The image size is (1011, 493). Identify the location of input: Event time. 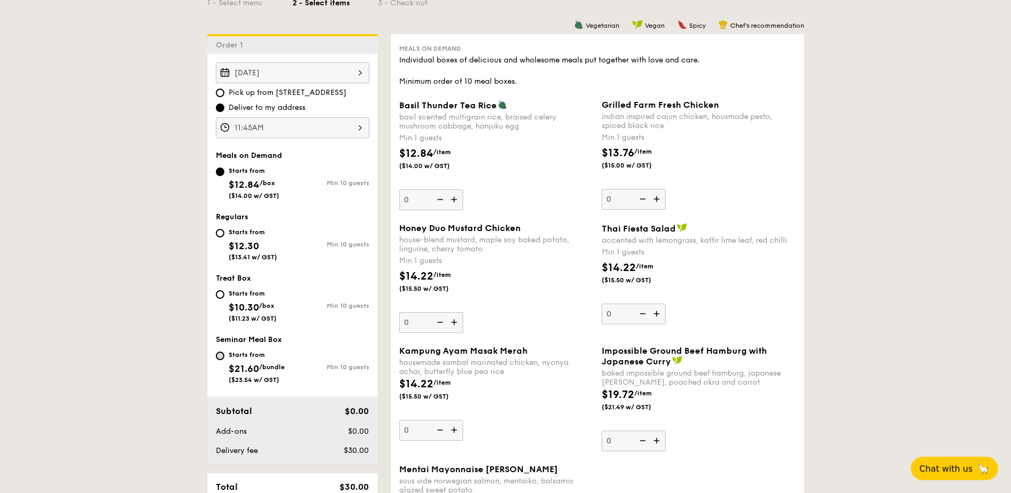
(293, 127).